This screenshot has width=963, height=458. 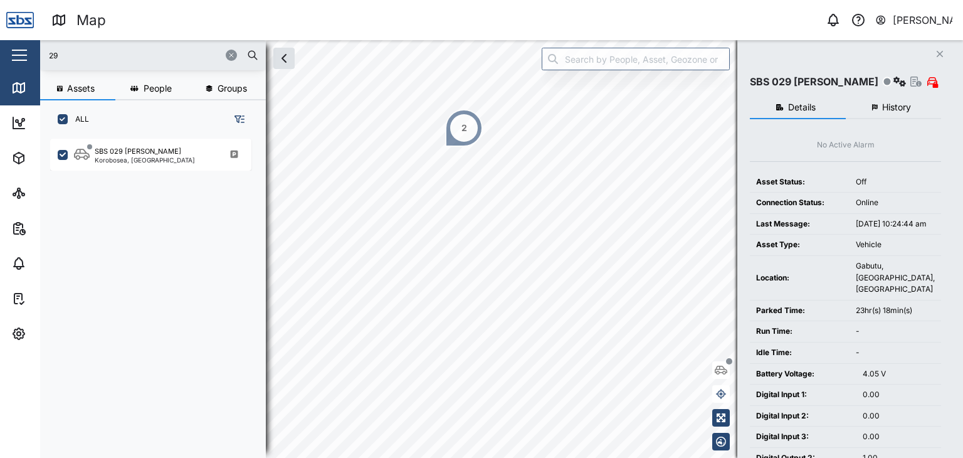 I want to click on div: Reports, so click(x=54, y=228).